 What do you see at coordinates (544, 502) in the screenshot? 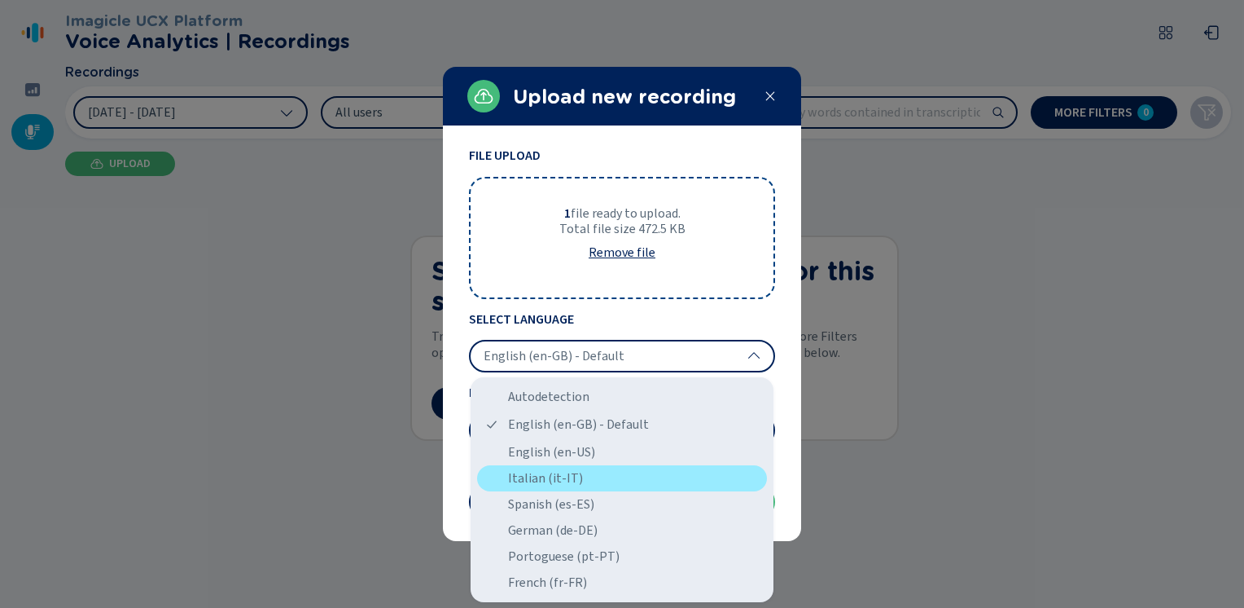
I see `button: Cancel` at bounding box center [544, 502].